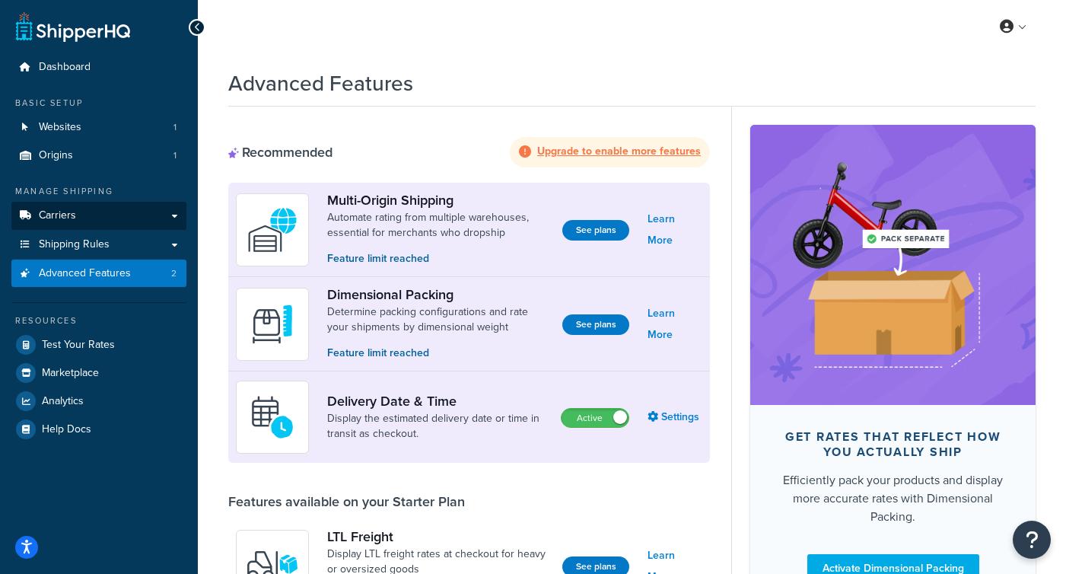 The height and width of the screenshot is (574, 1066). I want to click on span: Marketplace, so click(70, 373).